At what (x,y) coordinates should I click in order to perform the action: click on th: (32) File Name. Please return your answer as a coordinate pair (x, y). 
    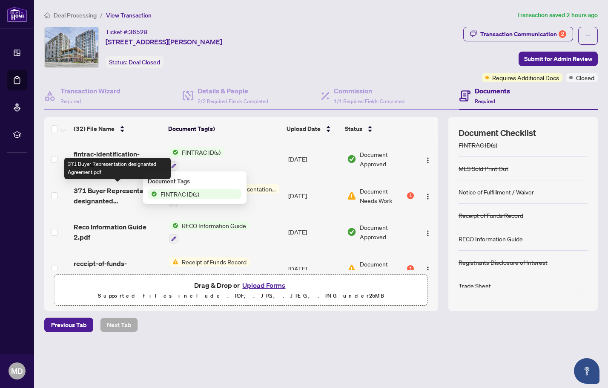
    Looking at the image, I should click on (118, 129).